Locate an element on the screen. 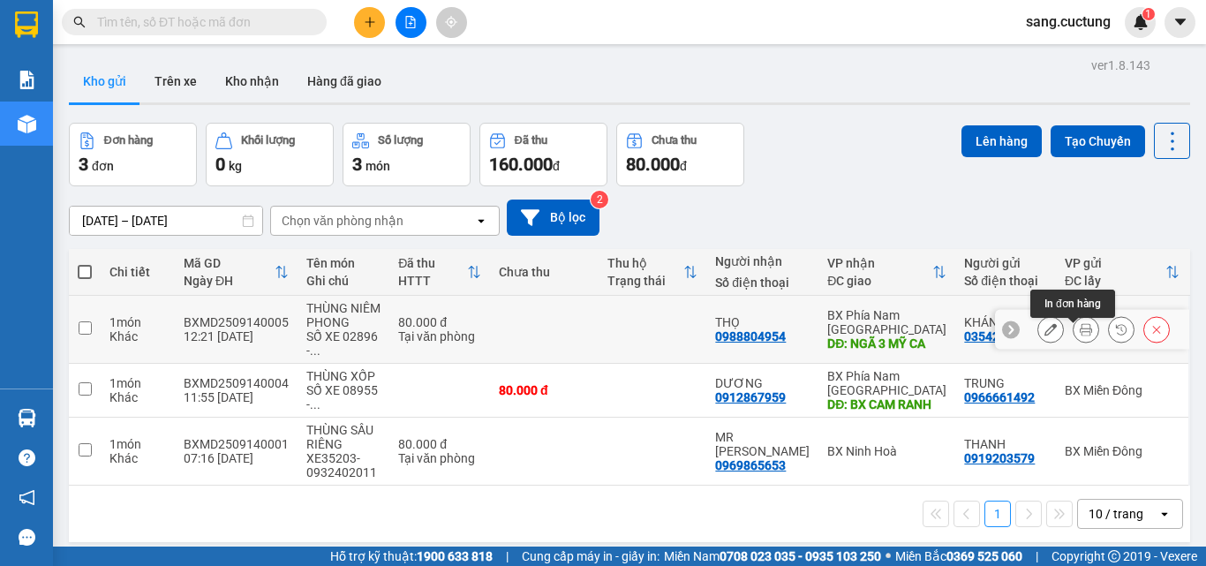 This screenshot has width=1206, height=566. input: Select a date range. is located at coordinates (166, 221).